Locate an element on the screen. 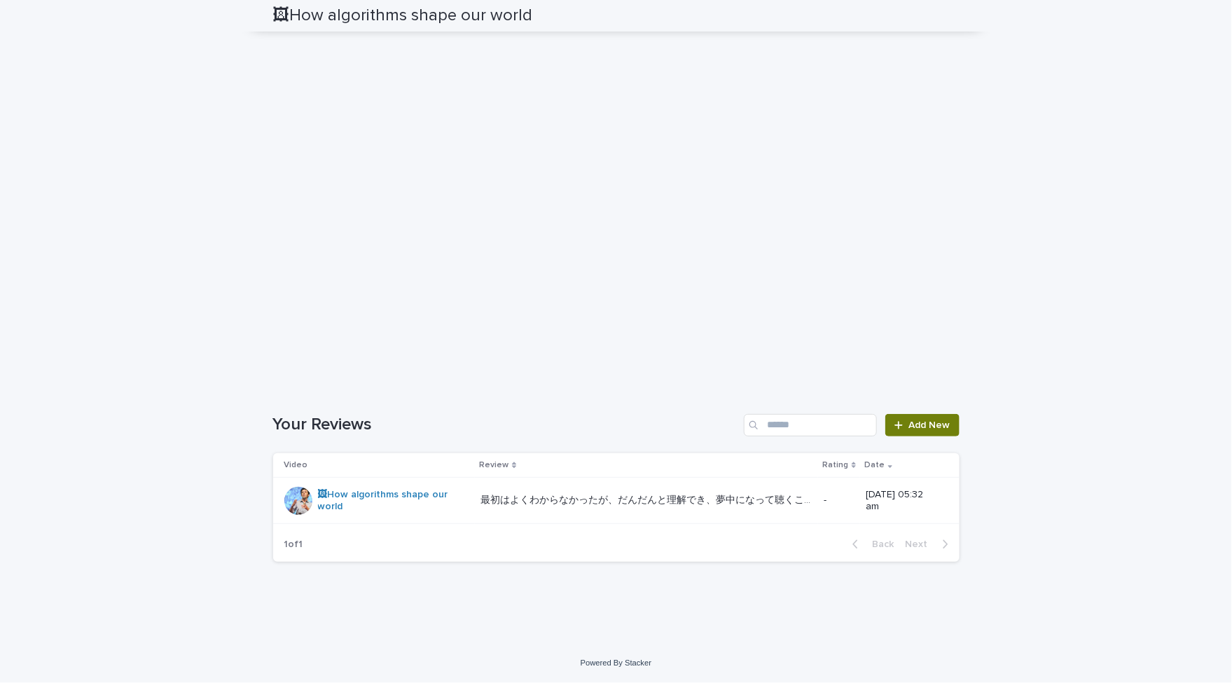 The width and height of the screenshot is (1232, 683). p: Date is located at coordinates (874, 465).